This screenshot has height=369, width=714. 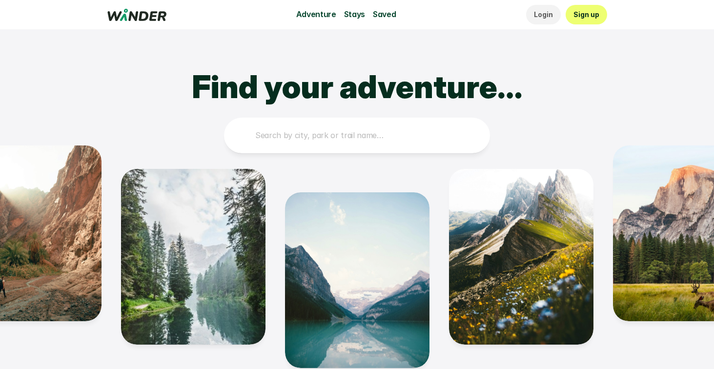 What do you see at coordinates (384, 15) in the screenshot?
I see `p: Saved` at bounding box center [384, 15].